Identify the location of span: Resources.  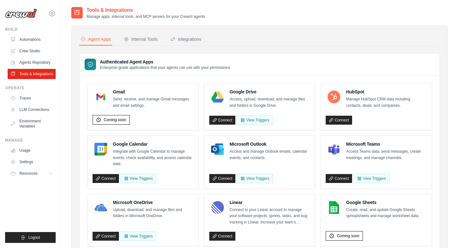
(28, 173).